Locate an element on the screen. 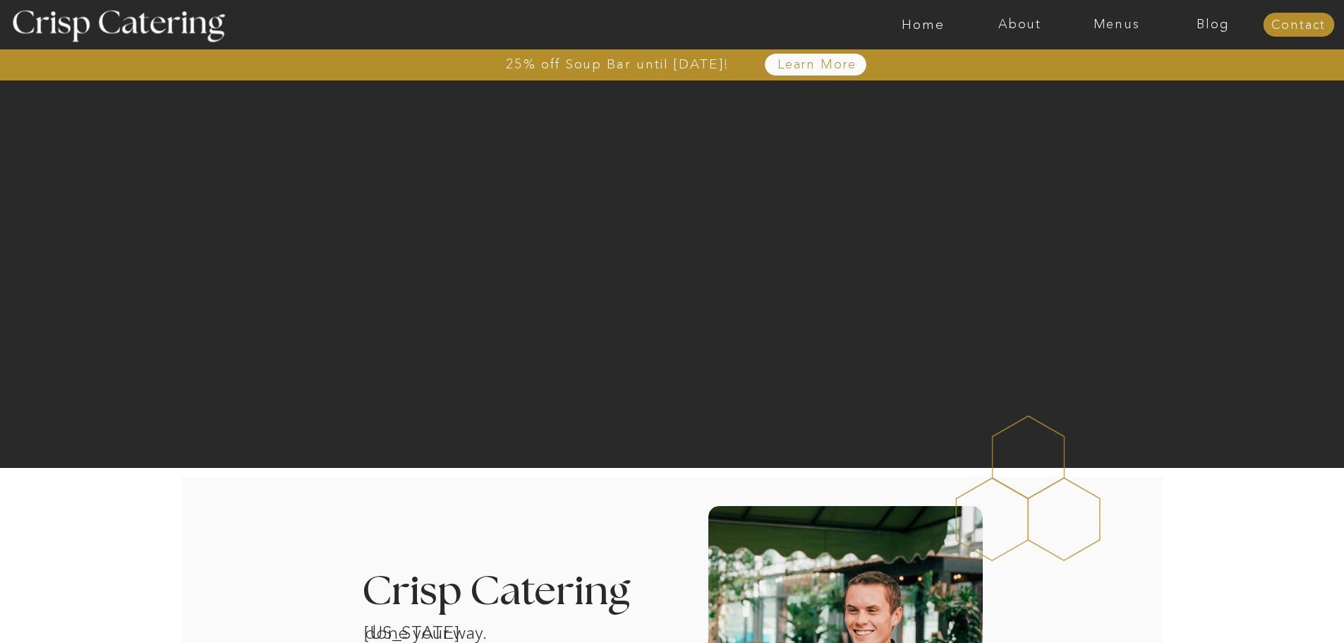 The height and width of the screenshot is (643, 1344). nav: Menus is located at coordinates (1116, 25).